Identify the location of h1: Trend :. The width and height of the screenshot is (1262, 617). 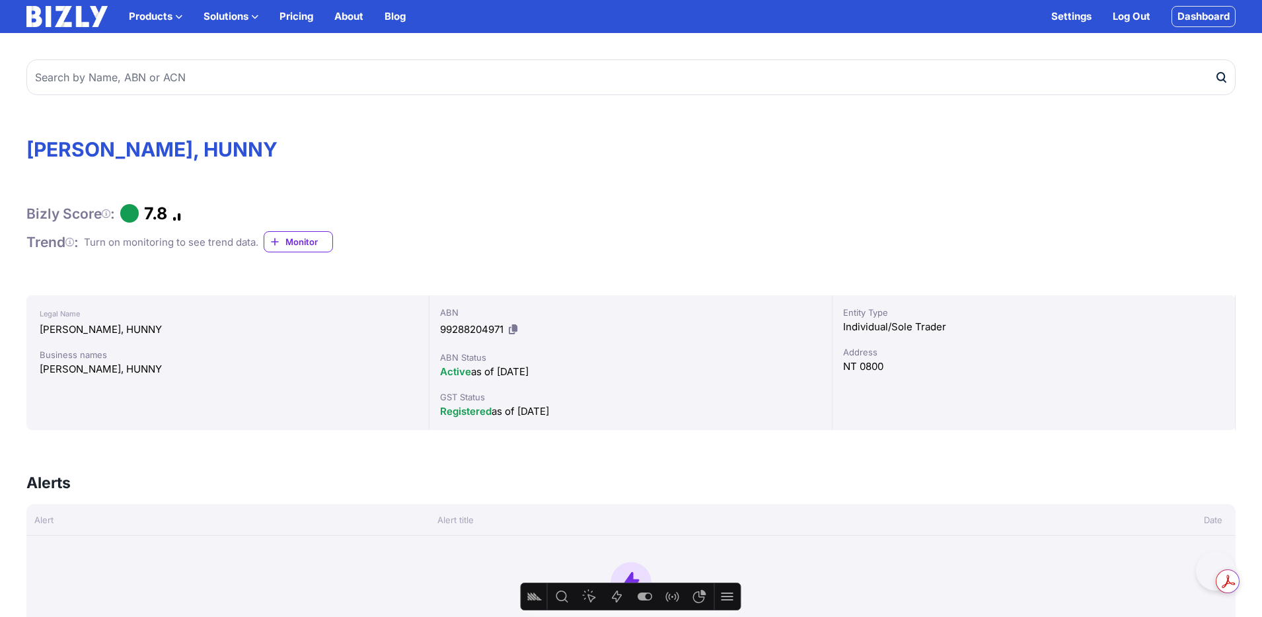
(52, 242).